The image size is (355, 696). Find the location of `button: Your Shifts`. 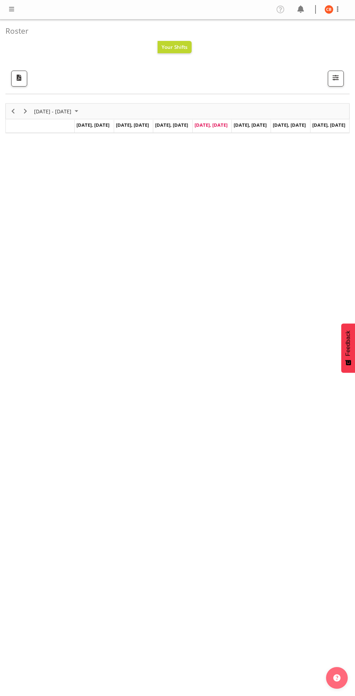

button: Your Shifts is located at coordinates (174, 47).